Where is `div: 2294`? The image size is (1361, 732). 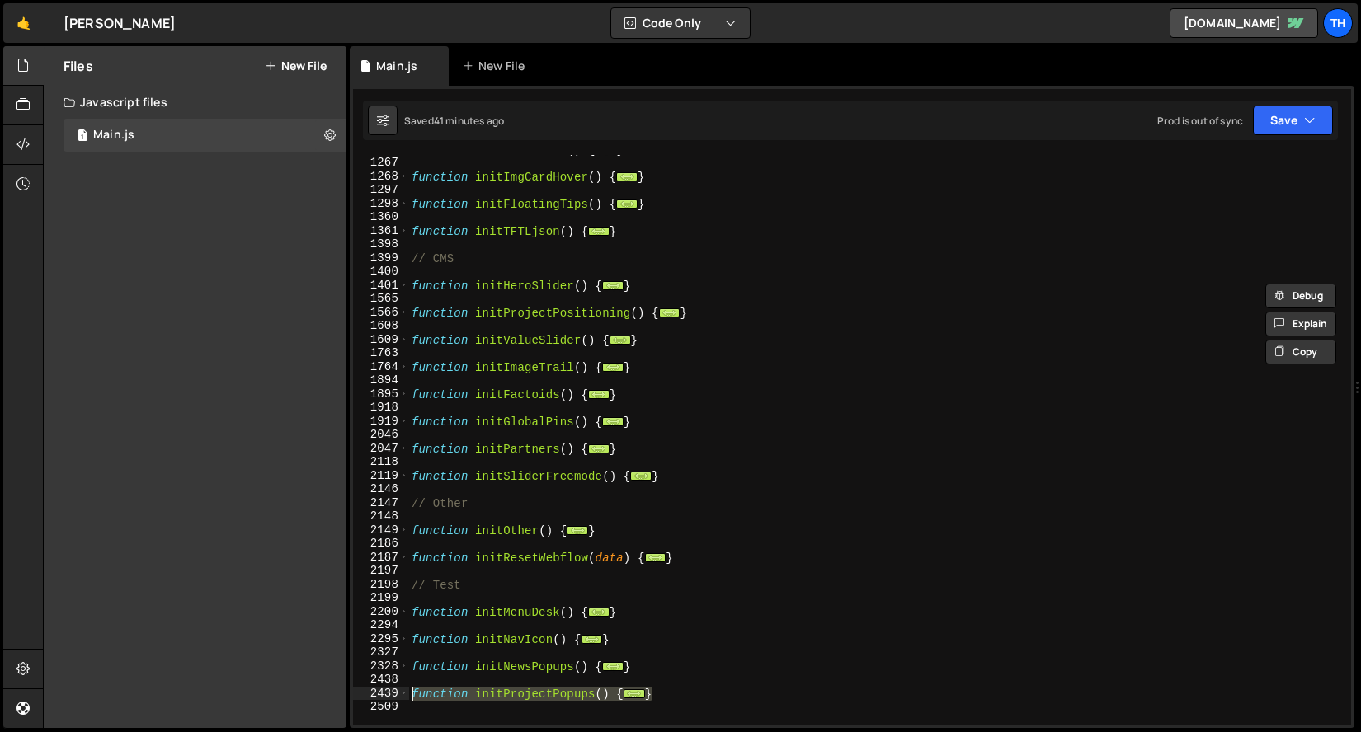 div: 2294 is located at coordinates (381, 625).